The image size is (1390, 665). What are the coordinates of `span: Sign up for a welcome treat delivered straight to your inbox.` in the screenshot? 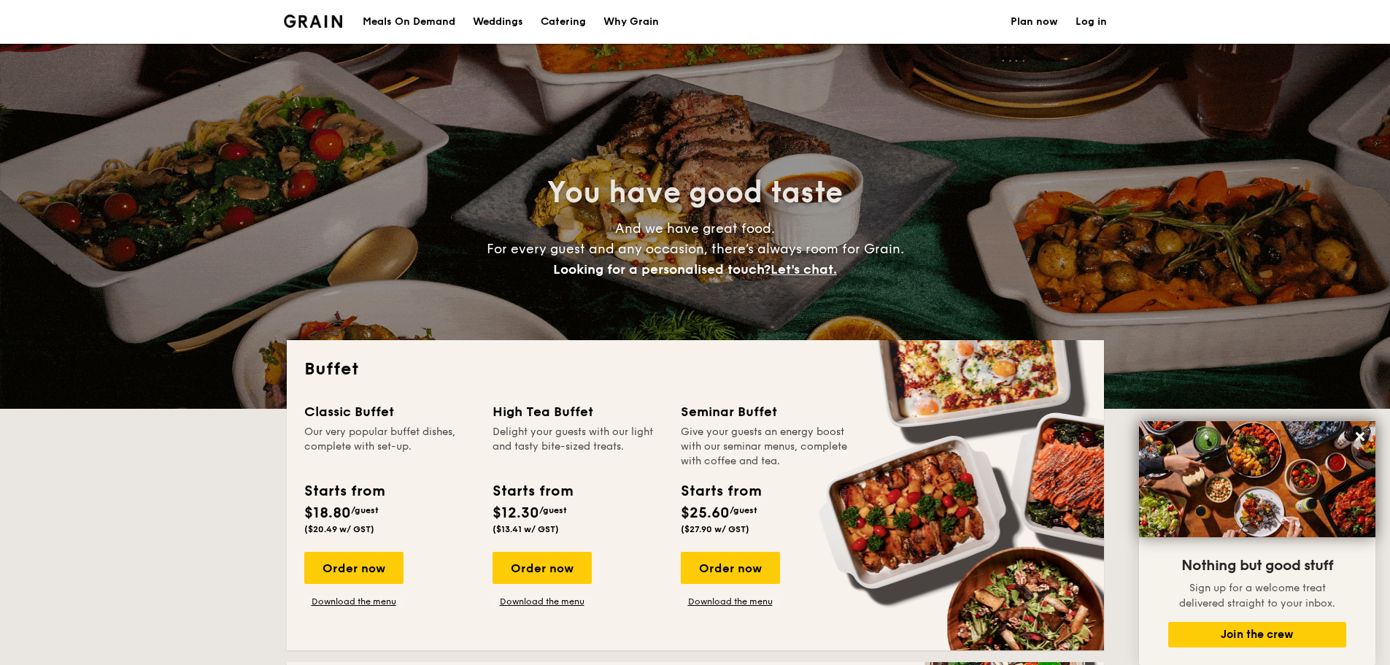 It's located at (1258, 596).